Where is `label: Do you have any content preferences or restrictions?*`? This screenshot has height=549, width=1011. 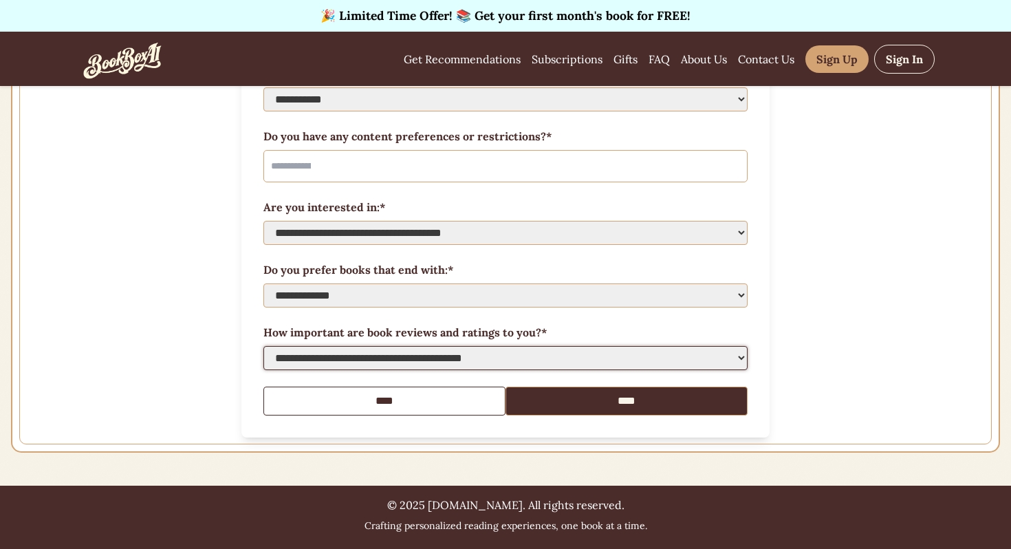
label: Do you have any content preferences or restrictions?* is located at coordinates (506, 136).